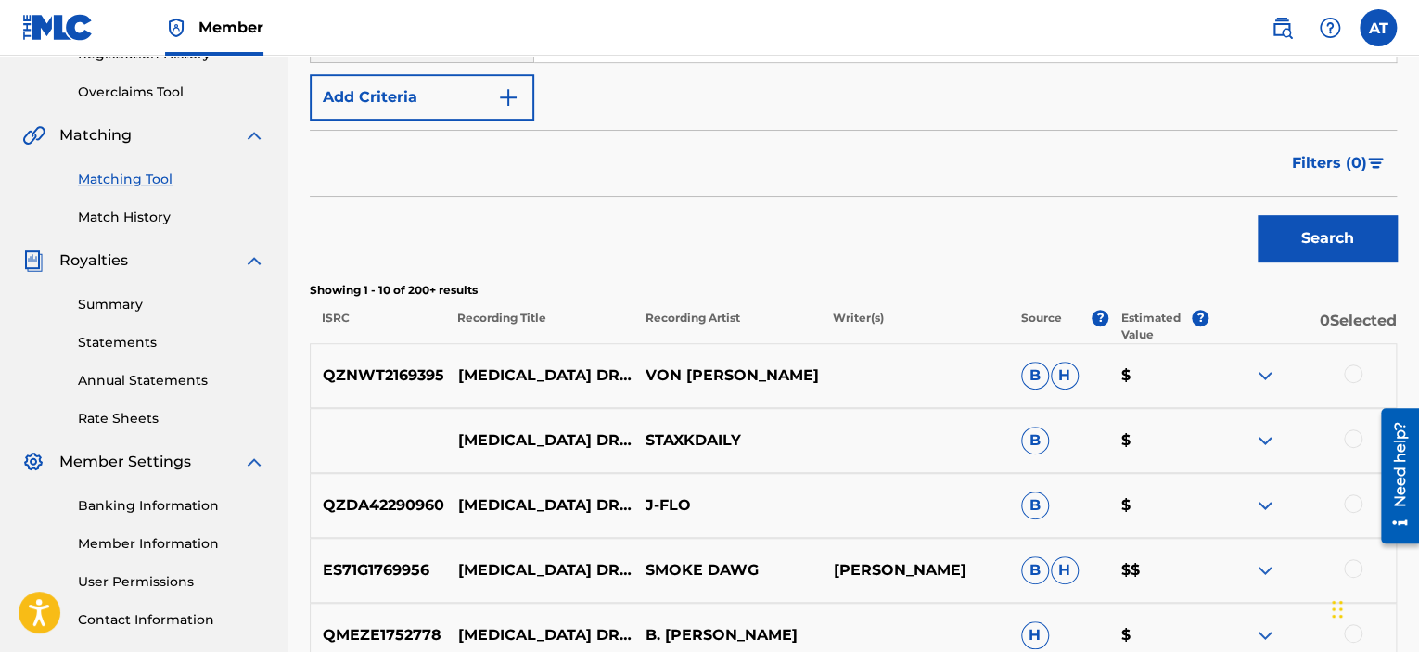 This screenshot has height=652, width=1419. I want to click on div: Open Resource Center, so click(32, 74).